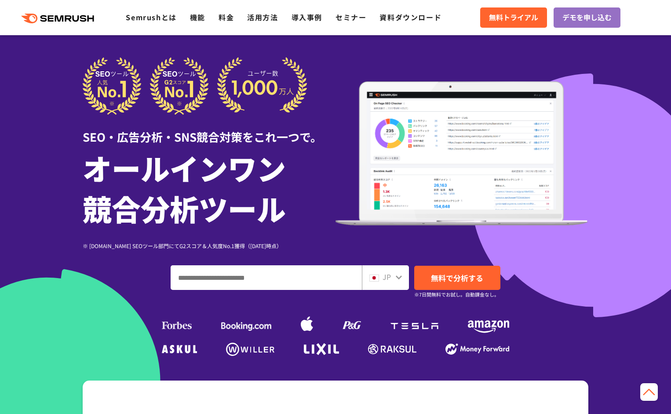 This screenshot has height=414, width=671. What do you see at coordinates (307, 17) in the screenshot?
I see `a: 導入事例` at bounding box center [307, 17].